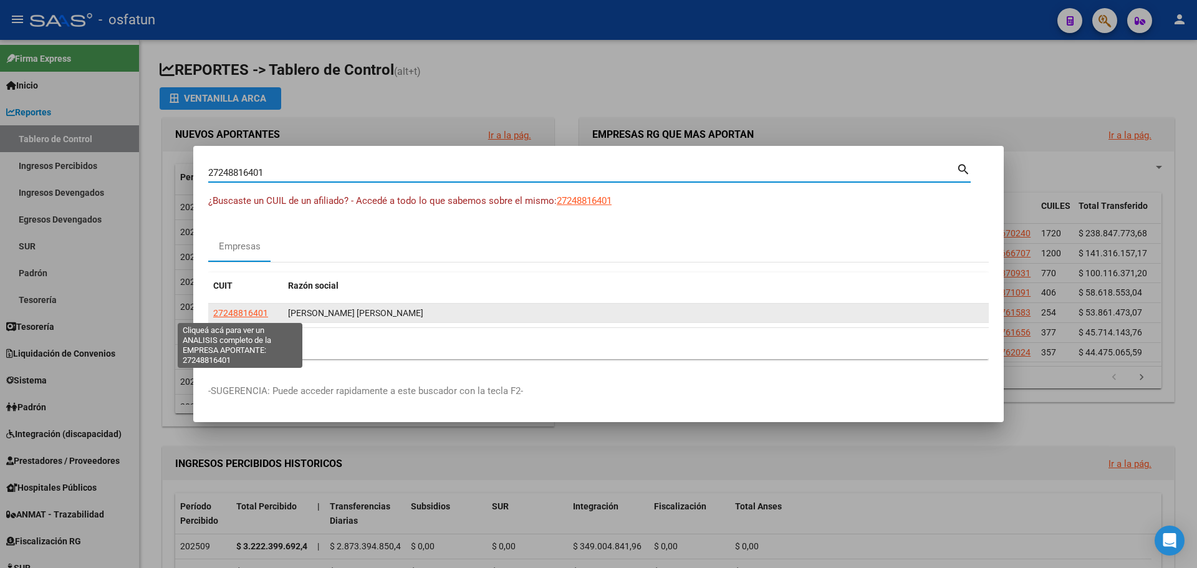  Describe the element at coordinates (382, 201) in the screenshot. I see `span: ¿Buscaste un CUIL de un afiliado? - Accedé a todo lo que sabemos sobre el mismo:` at that location.